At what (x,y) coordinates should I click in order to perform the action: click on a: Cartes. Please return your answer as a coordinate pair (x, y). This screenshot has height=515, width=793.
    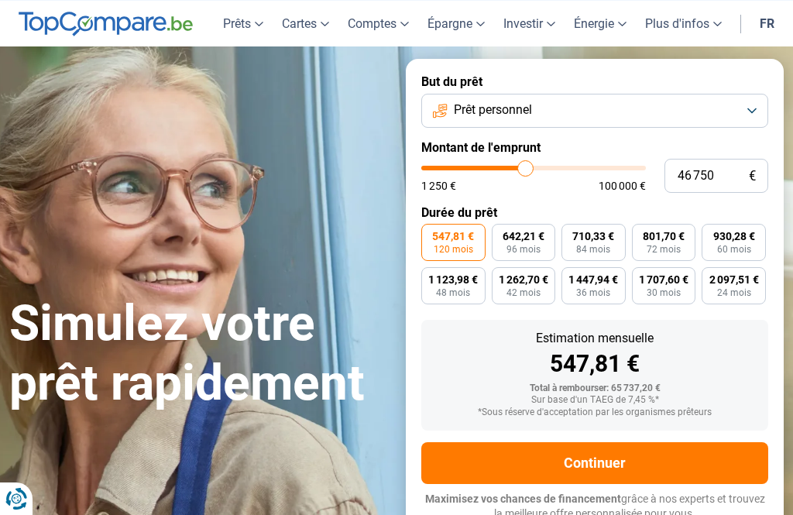
    Looking at the image, I should click on (305, 23).